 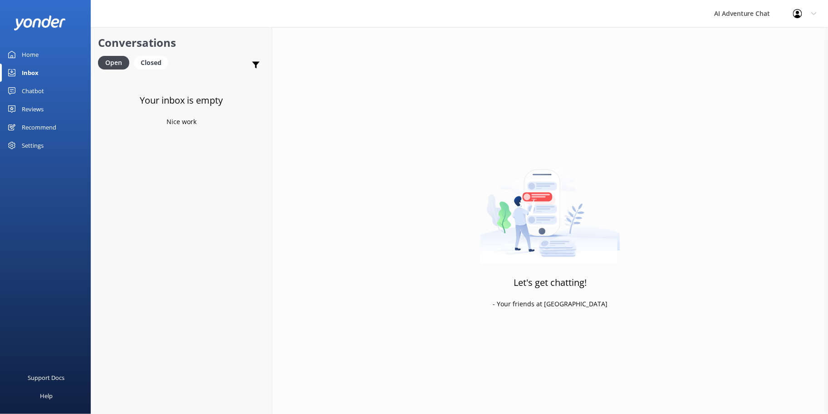 What do you see at coordinates (151, 63) in the screenshot?
I see `div: Closed` at bounding box center [151, 63].